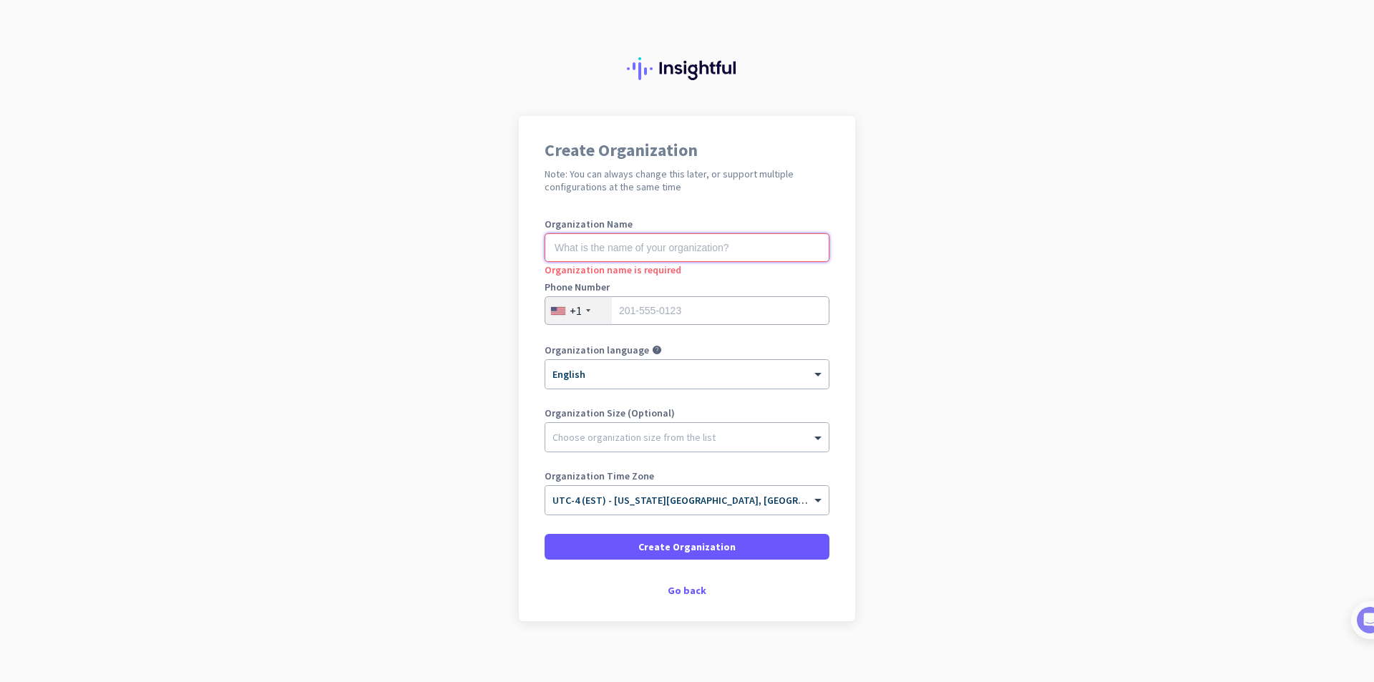 This screenshot has height=682, width=1374. What do you see at coordinates (687, 150) in the screenshot?
I see `h1: Create Organization` at bounding box center [687, 150].